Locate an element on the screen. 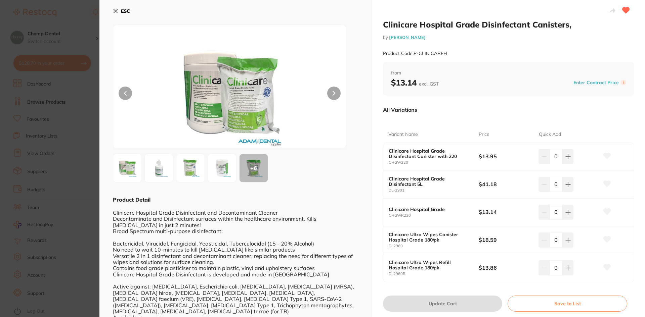  button: Save to List is located at coordinates (567, 304).